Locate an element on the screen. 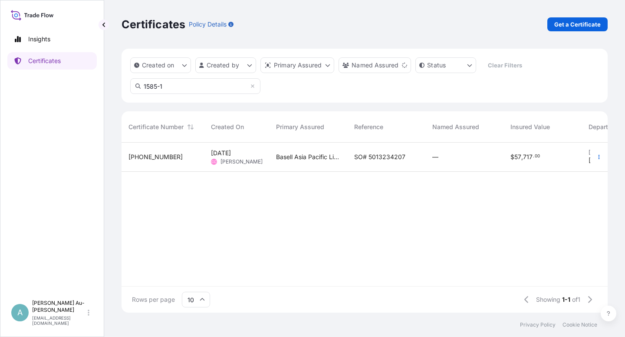 This screenshot has width=625, height=337. input: Search Certificate or Reference... is located at coordinates (195, 86).